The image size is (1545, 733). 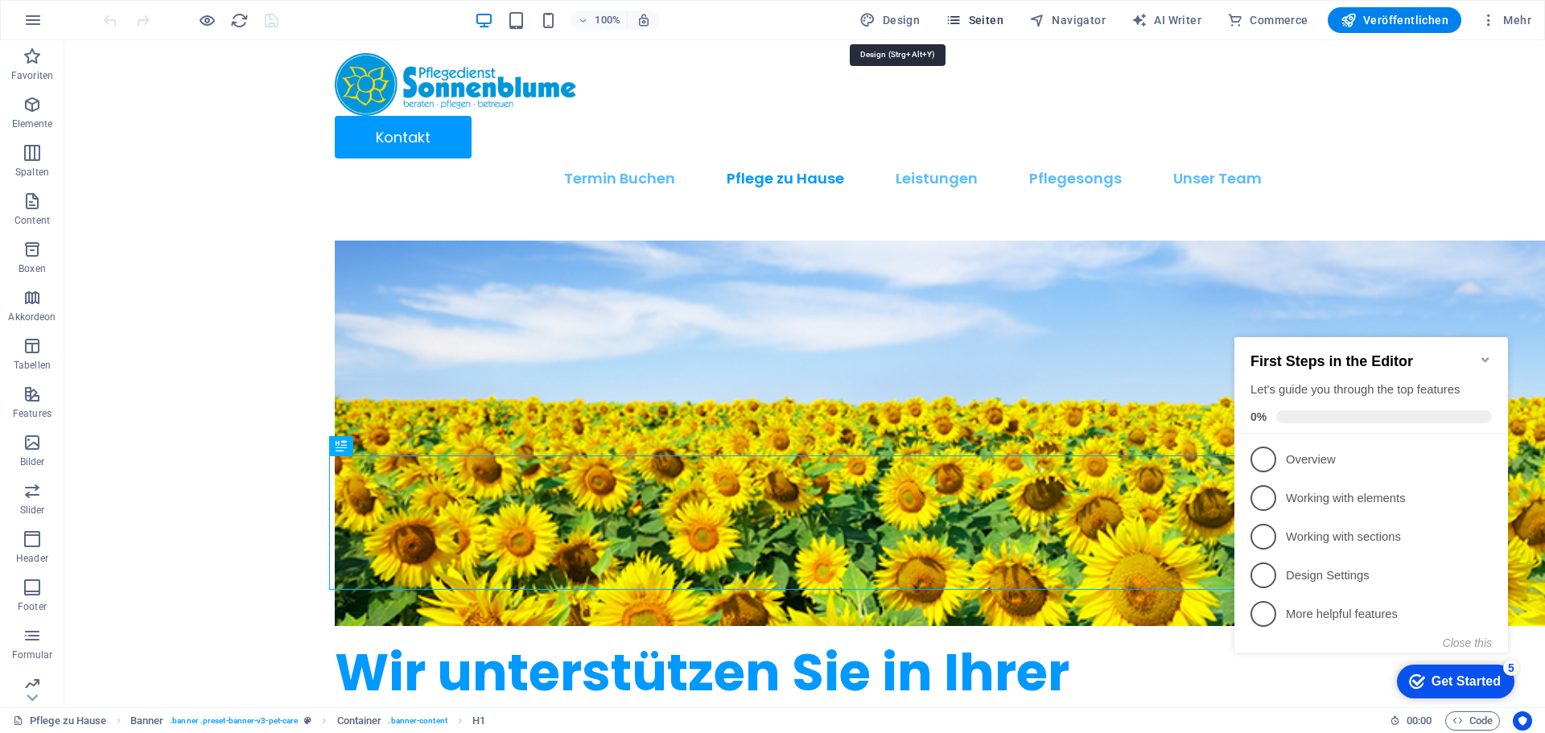 What do you see at coordinates (32, 220) in the screenshot?
I see `p: Content` at bounding box center [32, 220].